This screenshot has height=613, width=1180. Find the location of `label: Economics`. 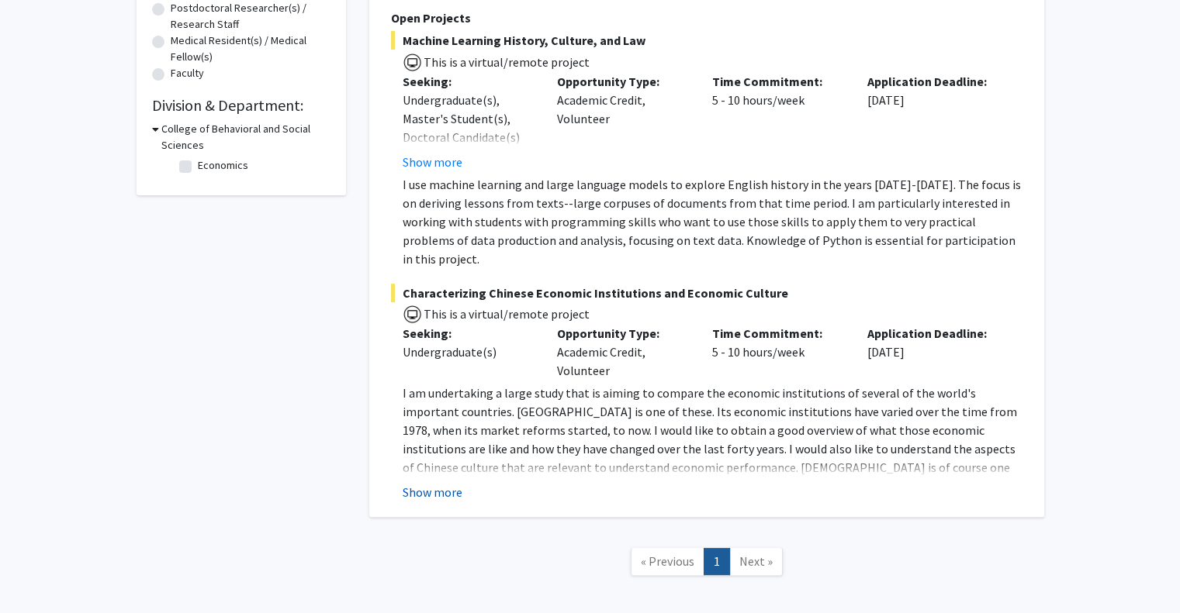

label: Economics is located at coordinates (223, 165).